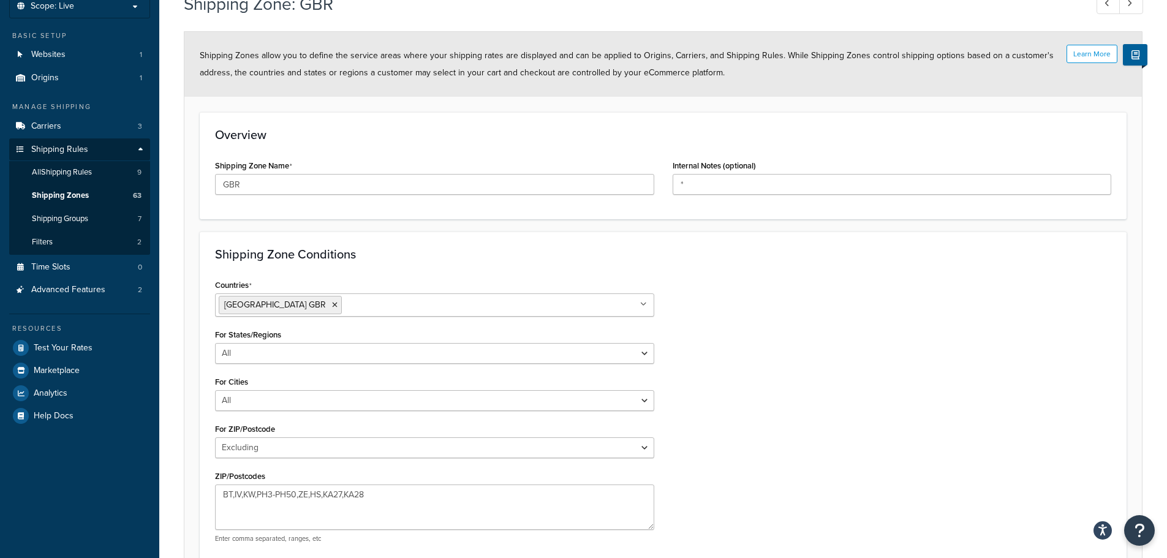 This screenshot has height=558, width=1167. I want to click on label: Countries, so click(233, 285).